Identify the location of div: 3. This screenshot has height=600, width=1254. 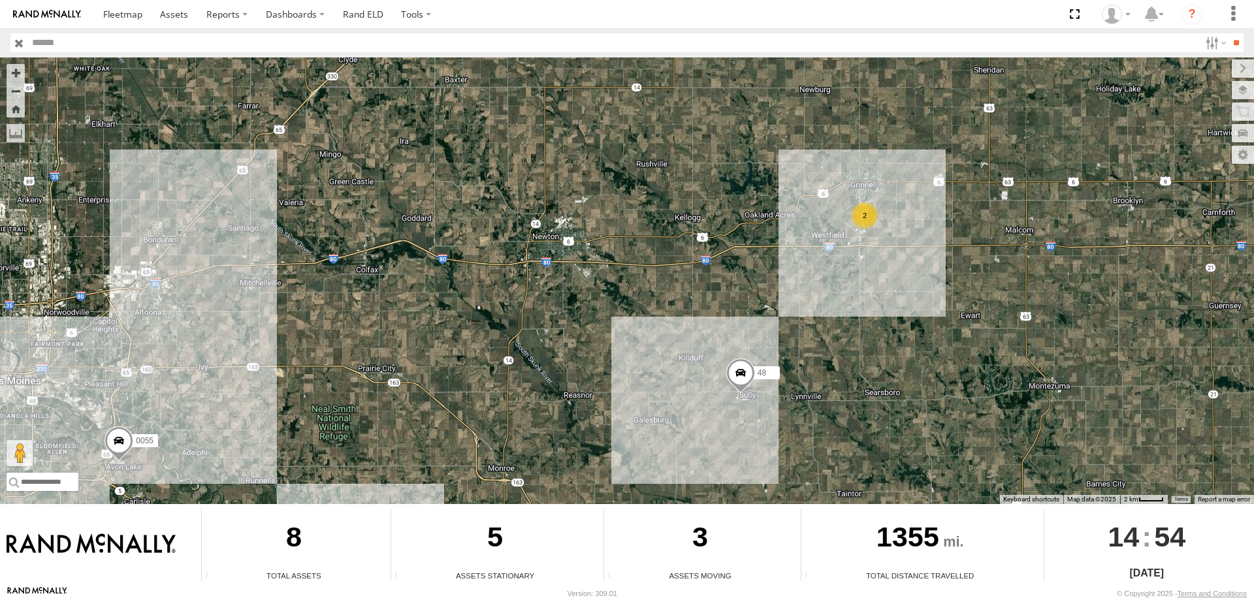
(699, 539).